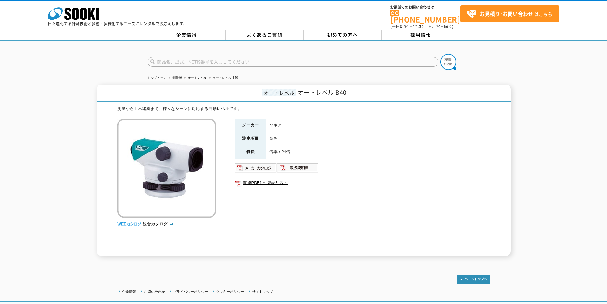  What do you see at coordinates (422, 26) in the screenshot?
I see `span: (平日 ～ 土日、祝日除く)` at bounding box center [422, 26].